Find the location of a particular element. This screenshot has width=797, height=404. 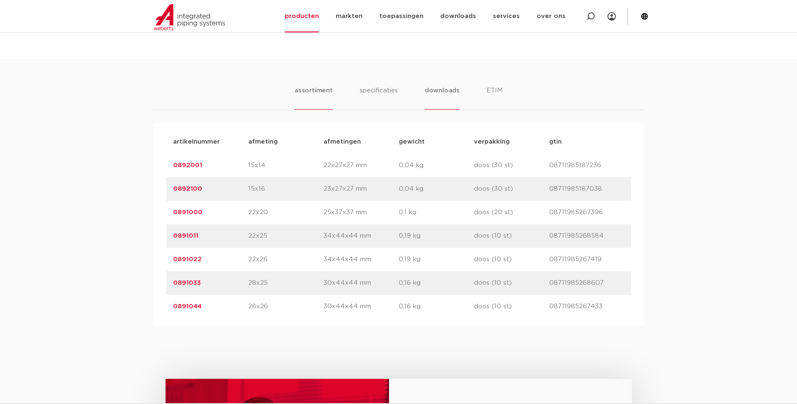

p: gewicht is located at coordinates (436, 142).